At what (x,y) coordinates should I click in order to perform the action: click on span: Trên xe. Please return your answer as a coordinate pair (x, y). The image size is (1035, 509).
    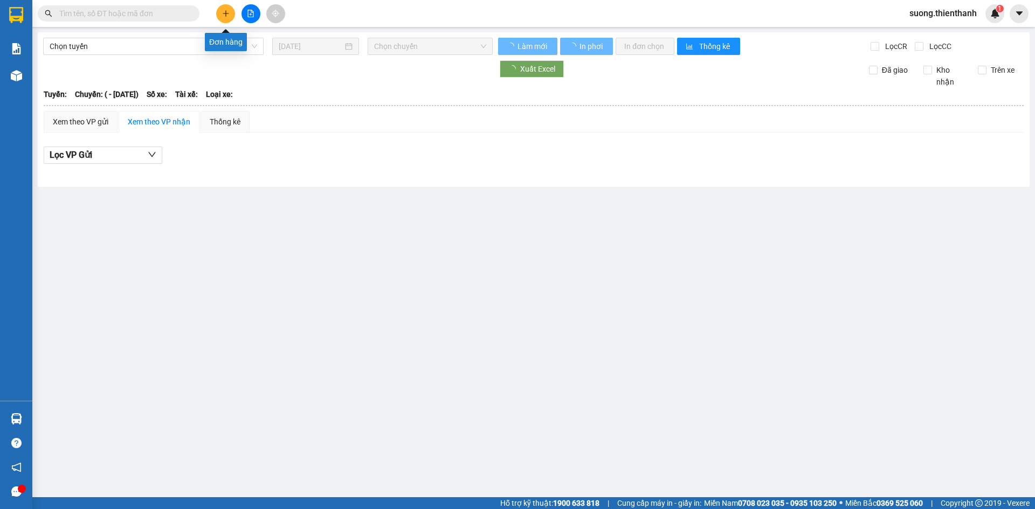
    Looking at the image, I should click on (1003, 70).